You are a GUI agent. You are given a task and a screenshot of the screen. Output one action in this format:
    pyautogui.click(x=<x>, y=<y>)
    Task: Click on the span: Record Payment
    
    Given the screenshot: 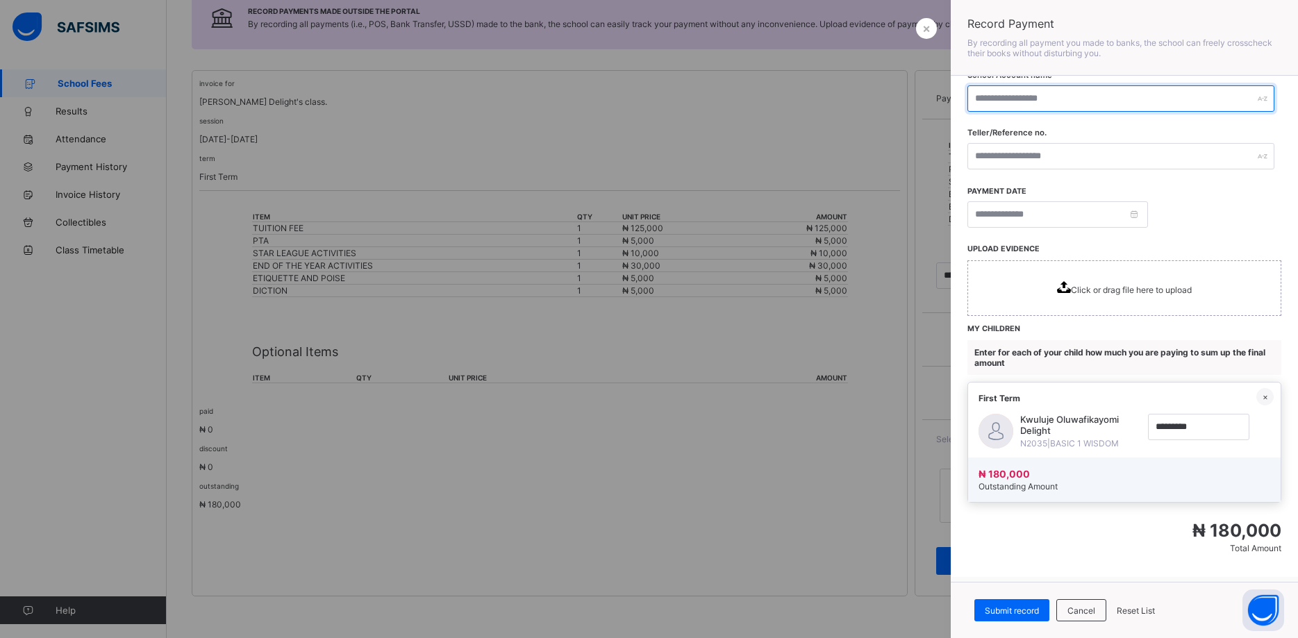 What is the action you would take?
    pyautogui.click(x=1124, y=24)
    